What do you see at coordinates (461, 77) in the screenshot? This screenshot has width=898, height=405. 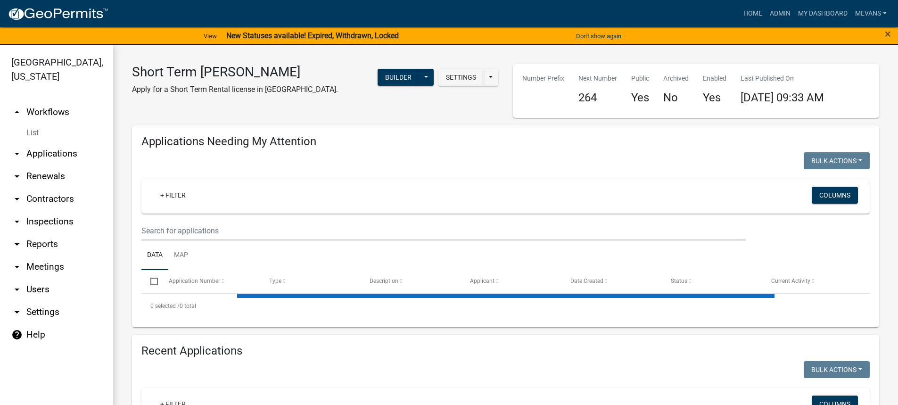 I see `button: Settings` at bounding box center [461, 77].